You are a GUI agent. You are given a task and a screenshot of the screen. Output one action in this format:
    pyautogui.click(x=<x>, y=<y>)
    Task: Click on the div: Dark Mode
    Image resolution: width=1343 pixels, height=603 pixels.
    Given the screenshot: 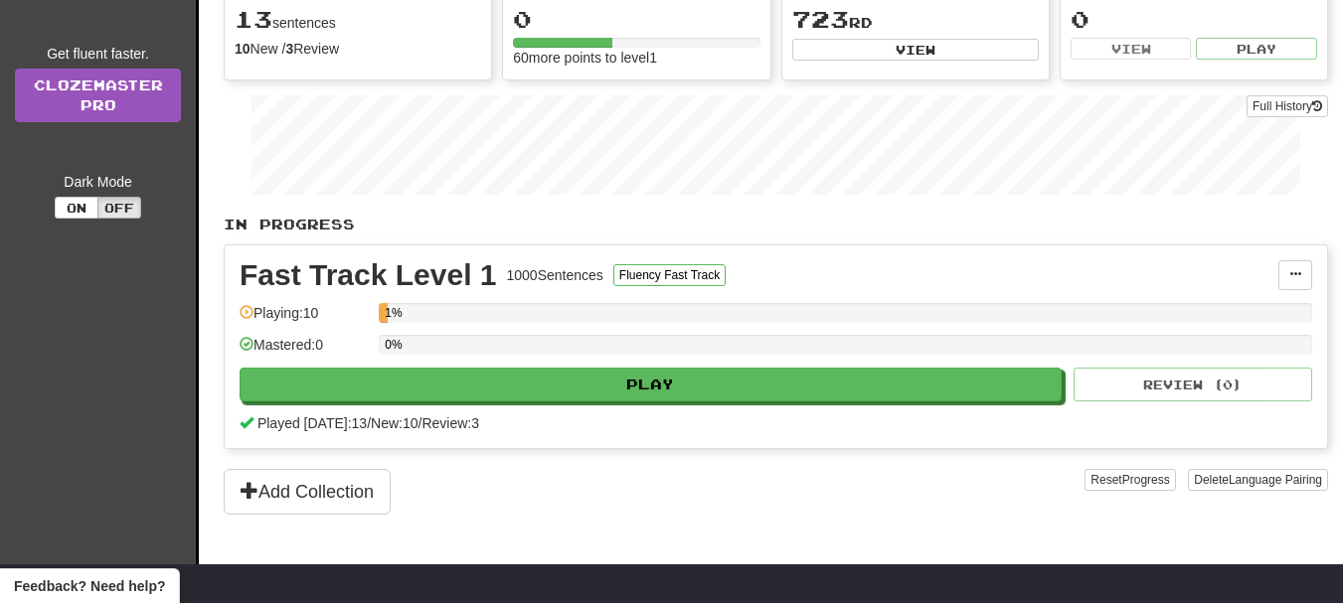 What is the action you would take?
    pyautogui.click(x=97, y=182)
    